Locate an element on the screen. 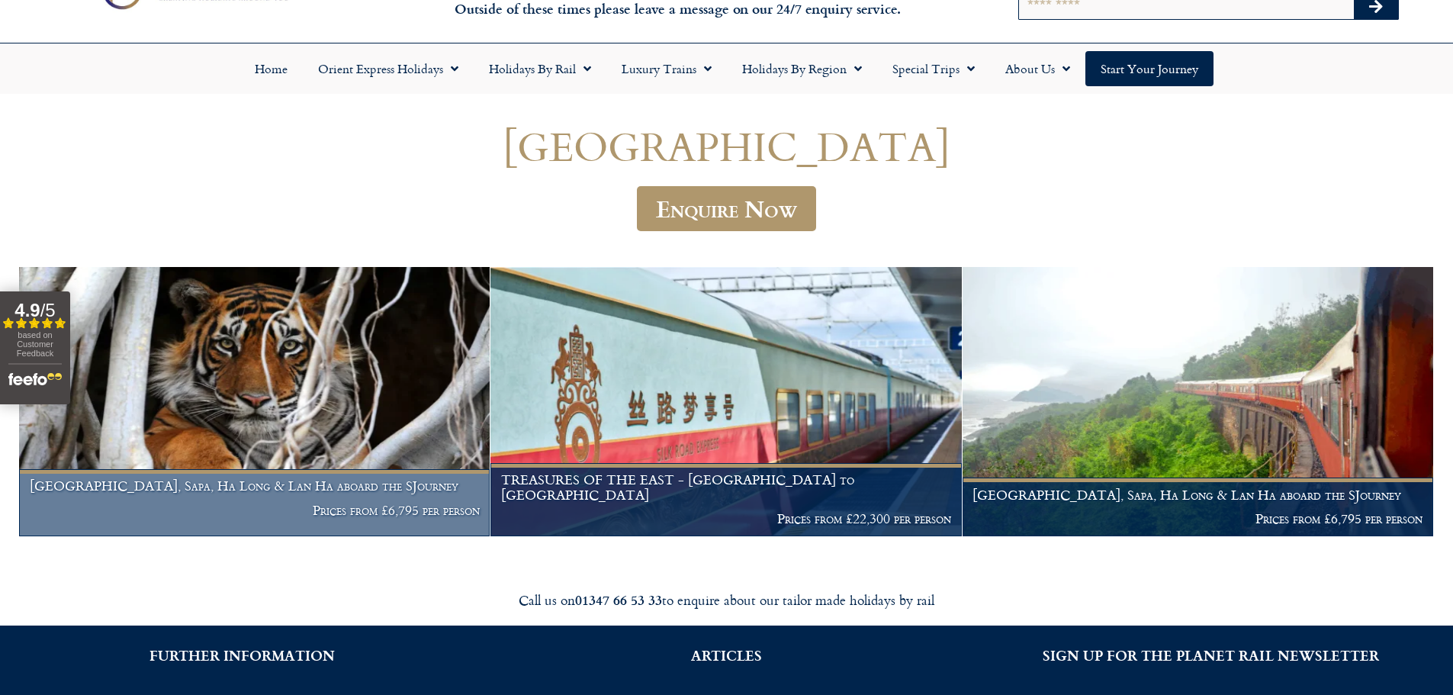 Image resolution: width=1453 pixels, height=695 pixels. div: Call us on to enquire about our tailor made holidays by rail is located at coordinates (727, 600).